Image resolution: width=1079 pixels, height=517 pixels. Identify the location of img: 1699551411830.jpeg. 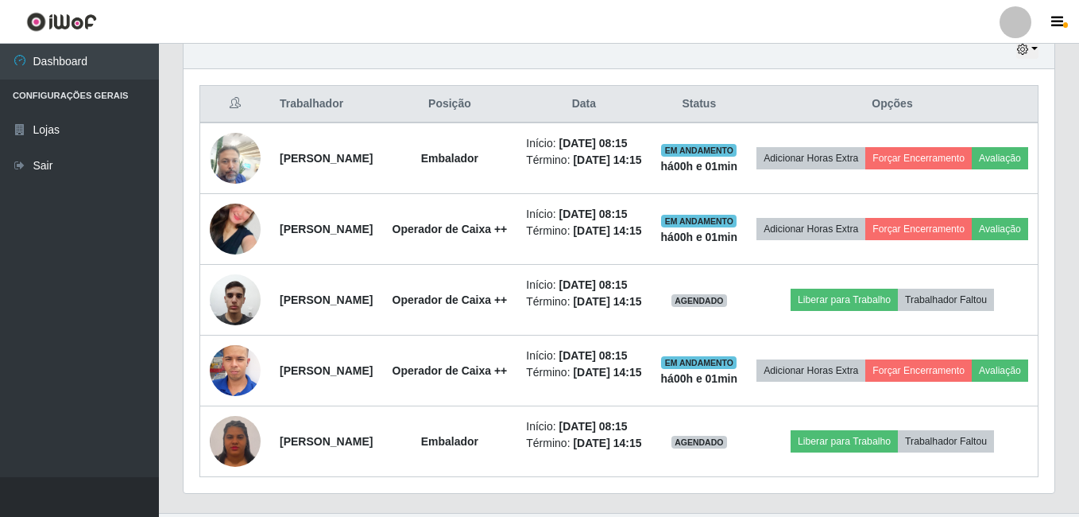
(235, 299).